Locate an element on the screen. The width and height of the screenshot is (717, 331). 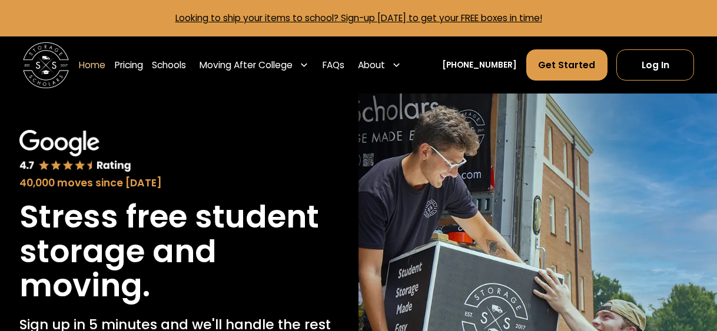
a: FAQs is located at coordinates (333, 65).